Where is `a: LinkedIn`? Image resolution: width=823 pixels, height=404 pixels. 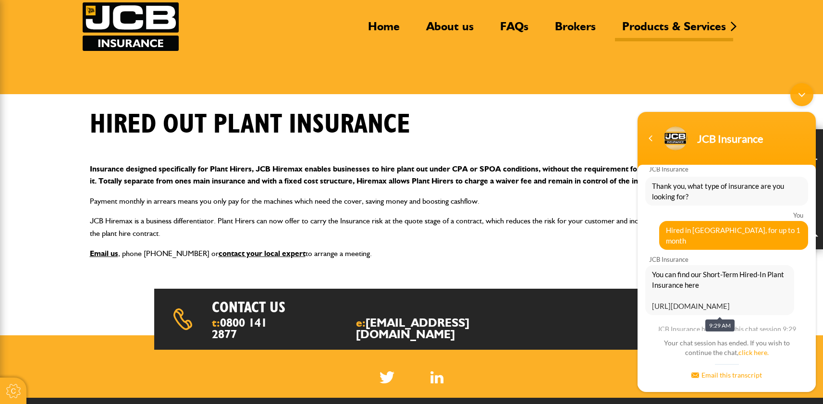 a: LinkedIn is located at coordinates (437, 377).